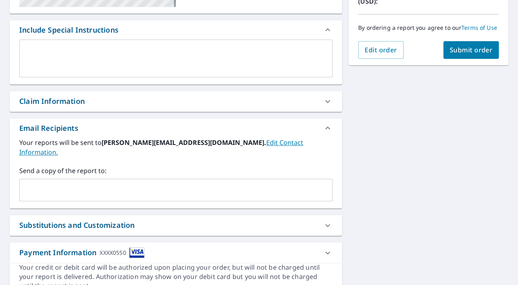  Describe the element at coordinates (381, 50) in the screenshot. I see `button: Edit order` at that location.